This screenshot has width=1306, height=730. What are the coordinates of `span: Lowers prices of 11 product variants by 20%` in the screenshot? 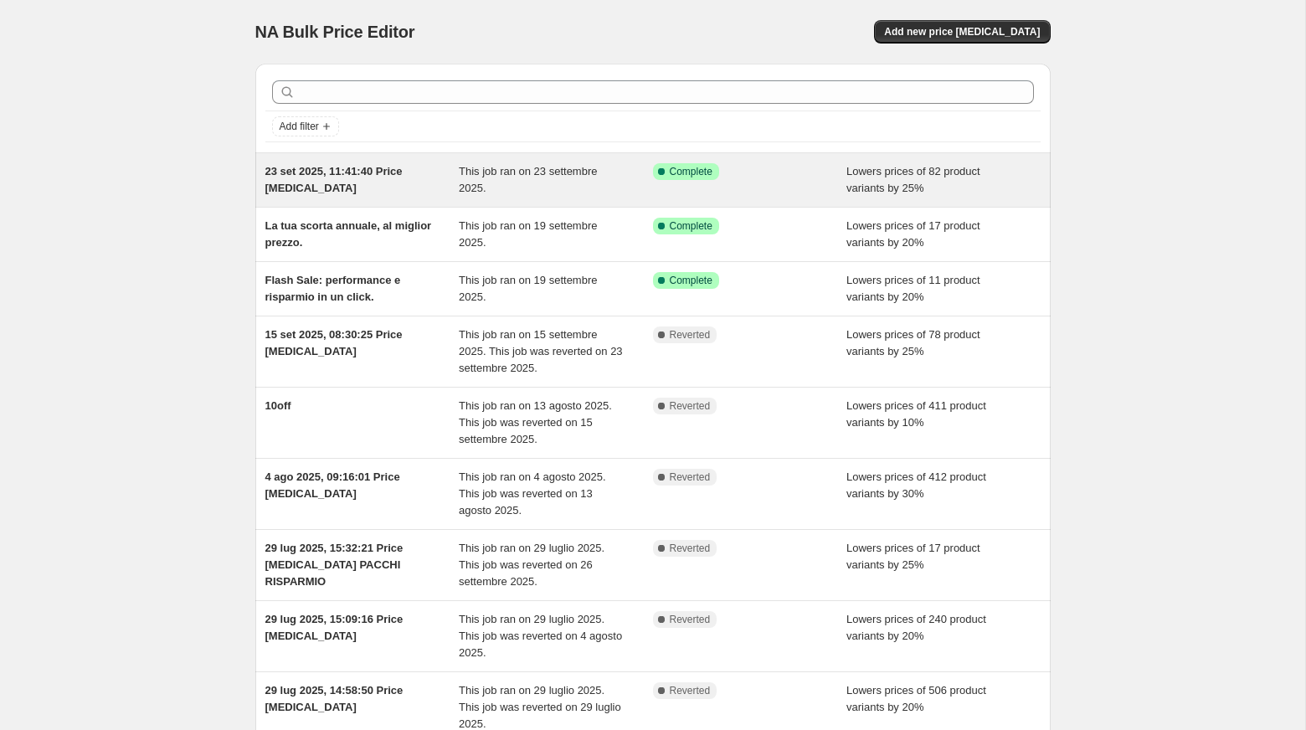 It's located at (914, 288).